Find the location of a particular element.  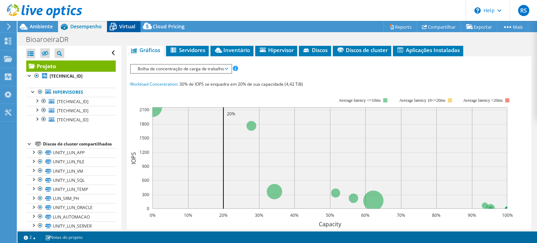

a: LUN_SRM_PH is located at coordinates (71, 199).